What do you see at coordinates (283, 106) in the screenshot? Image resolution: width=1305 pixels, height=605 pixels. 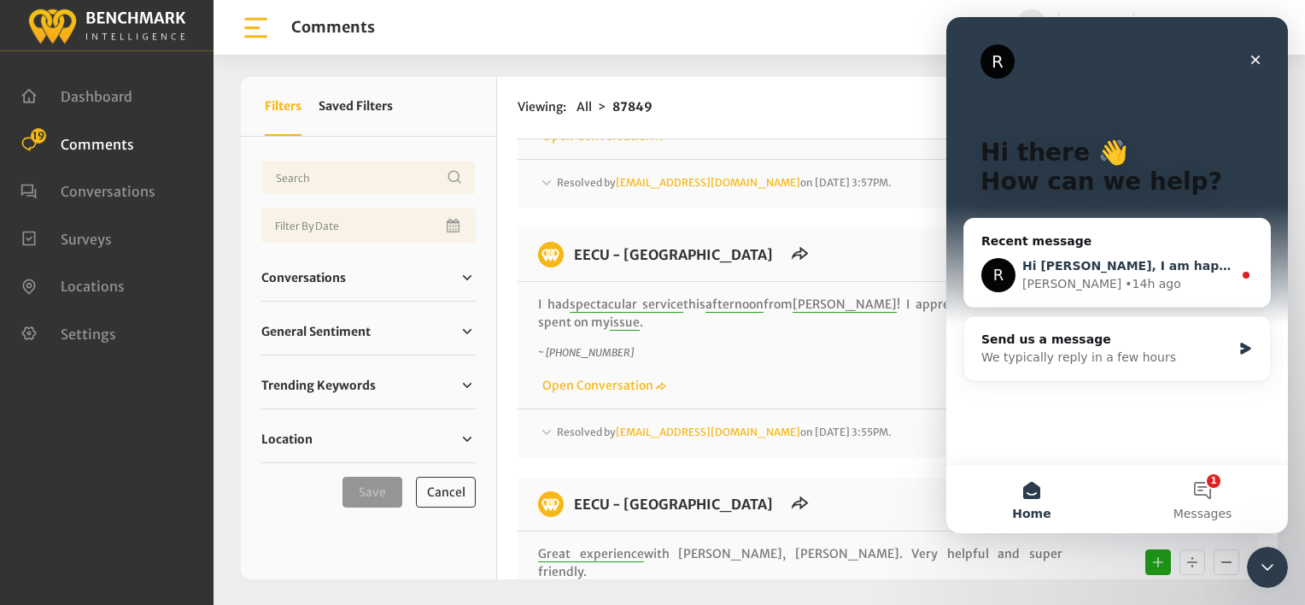 I see `button: Filters` at bounding box center [283, 106].